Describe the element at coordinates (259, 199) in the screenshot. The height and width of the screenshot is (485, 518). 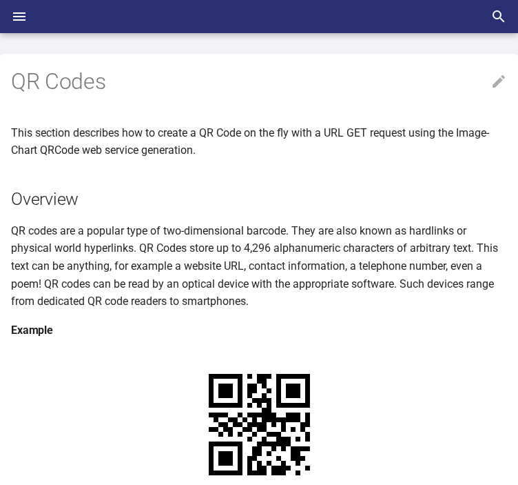
I see `h2: Overview` at that location.